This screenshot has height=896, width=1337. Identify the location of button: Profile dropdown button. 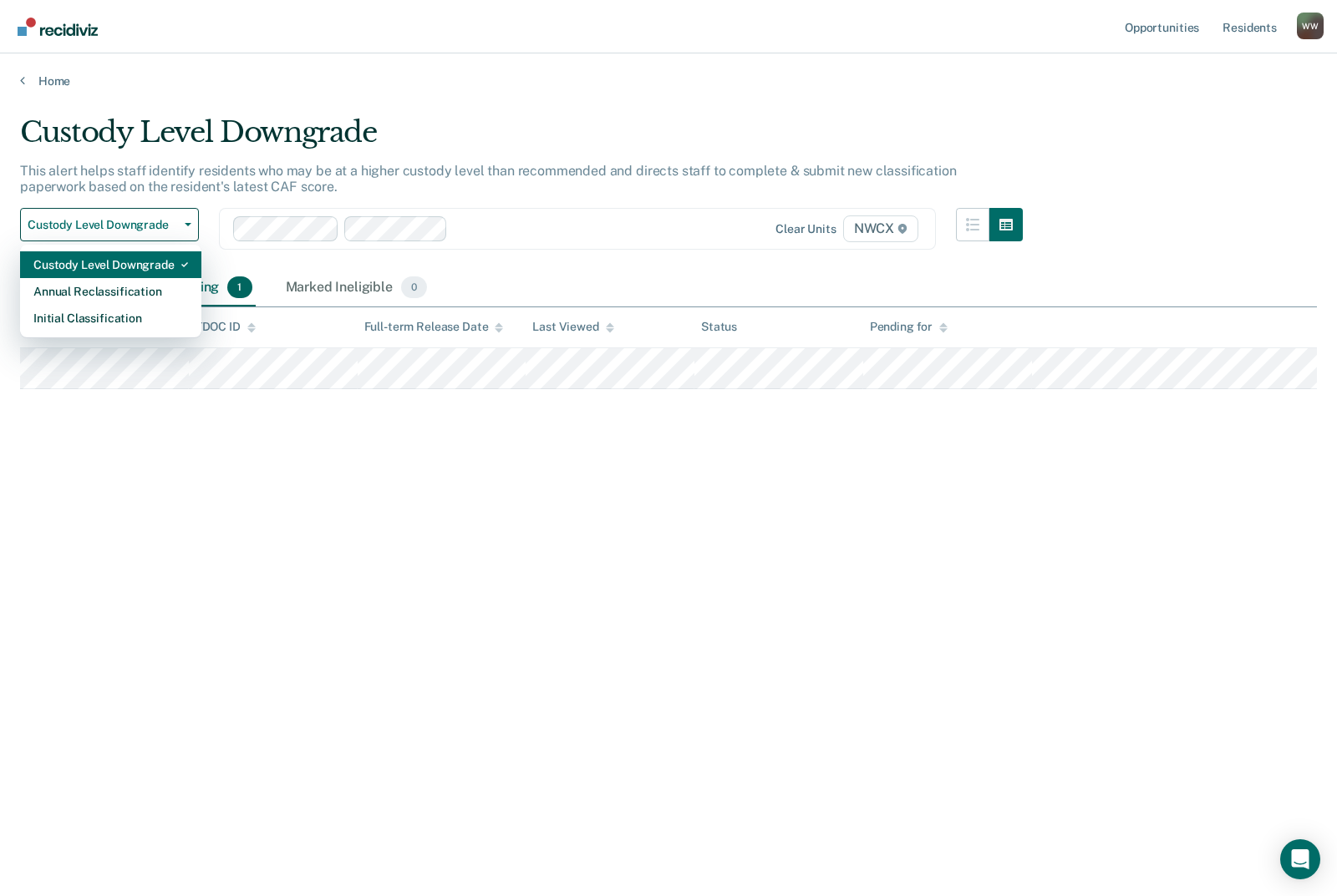
(1310, 26).